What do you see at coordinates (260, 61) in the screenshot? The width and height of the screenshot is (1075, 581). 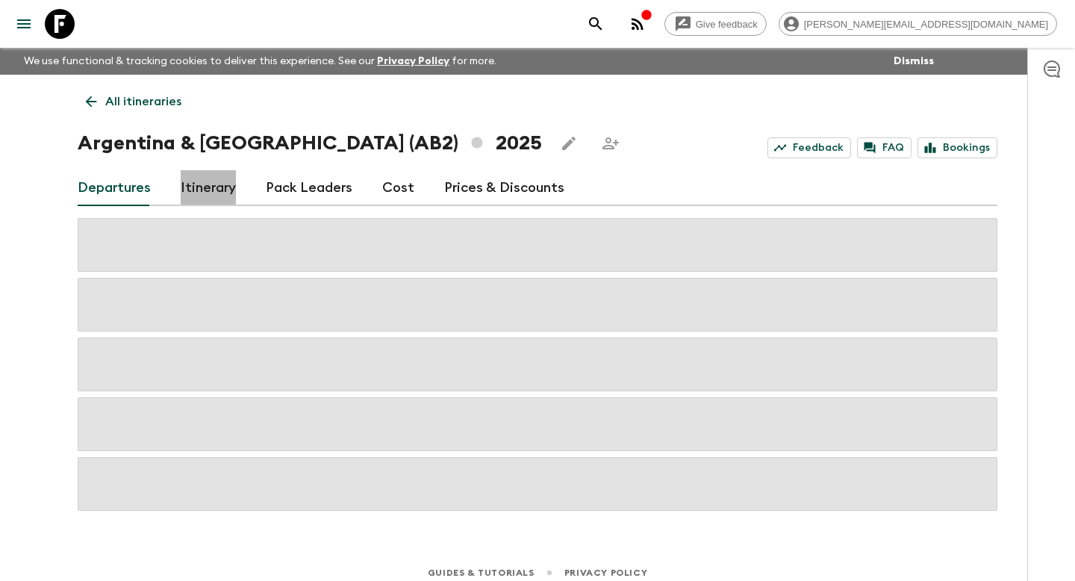 I see `p: We use functional & tracking cookies to deliver this experience. See our for more.` at bounding box center [260, 61].